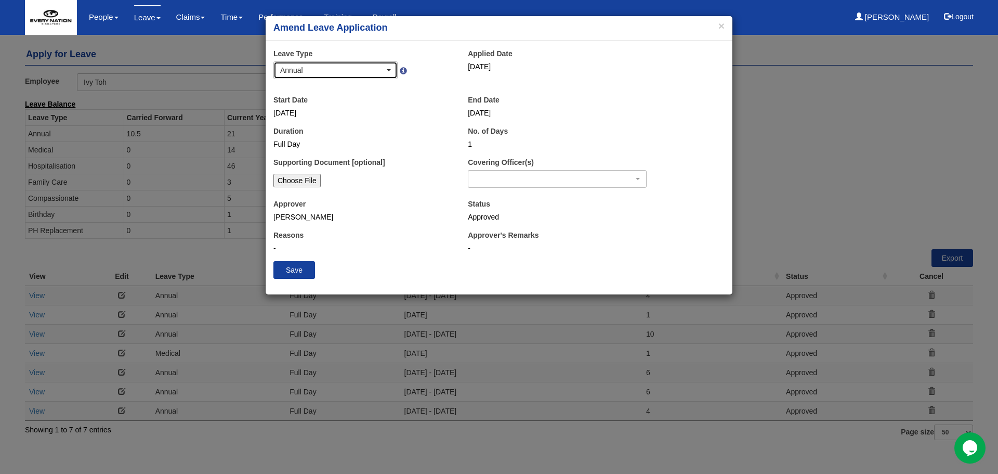 This screenshot has width=998, height=474. What do you see at coordinates (293, 54) in the screenshot?
I see `label: Leave Type` at bounding box center [293, 54].